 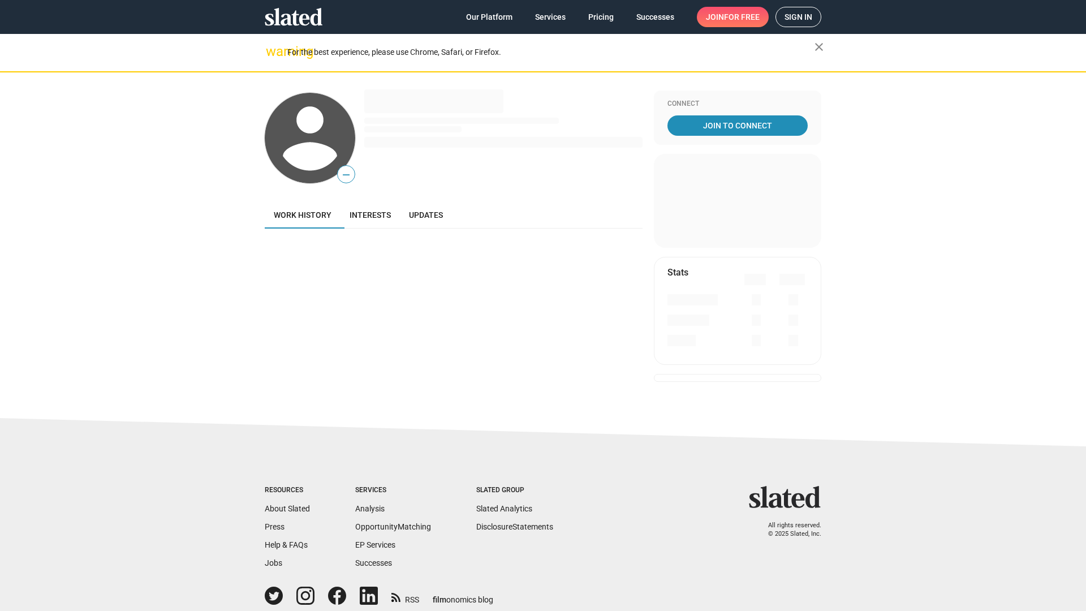 I want to click on a: Joinfor free, so click(x=732, y=17).